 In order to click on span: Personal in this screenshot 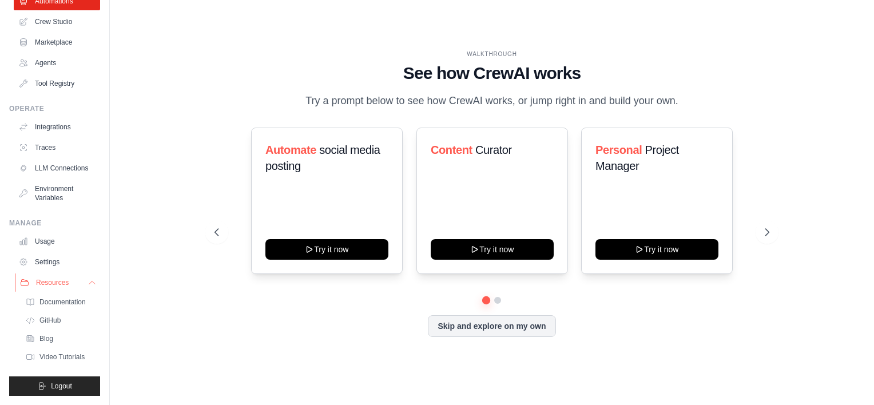, I will do `click(618, 150)`.